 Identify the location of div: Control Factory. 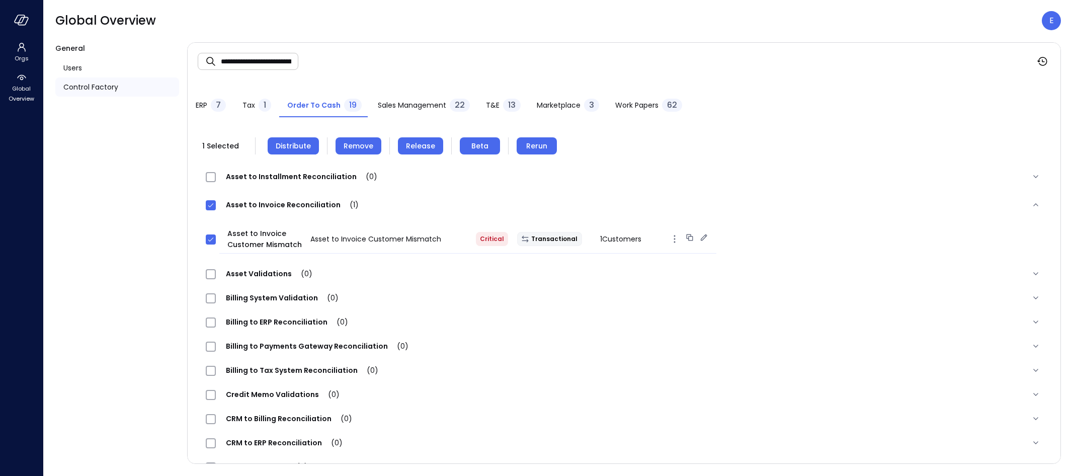
(117, 87).